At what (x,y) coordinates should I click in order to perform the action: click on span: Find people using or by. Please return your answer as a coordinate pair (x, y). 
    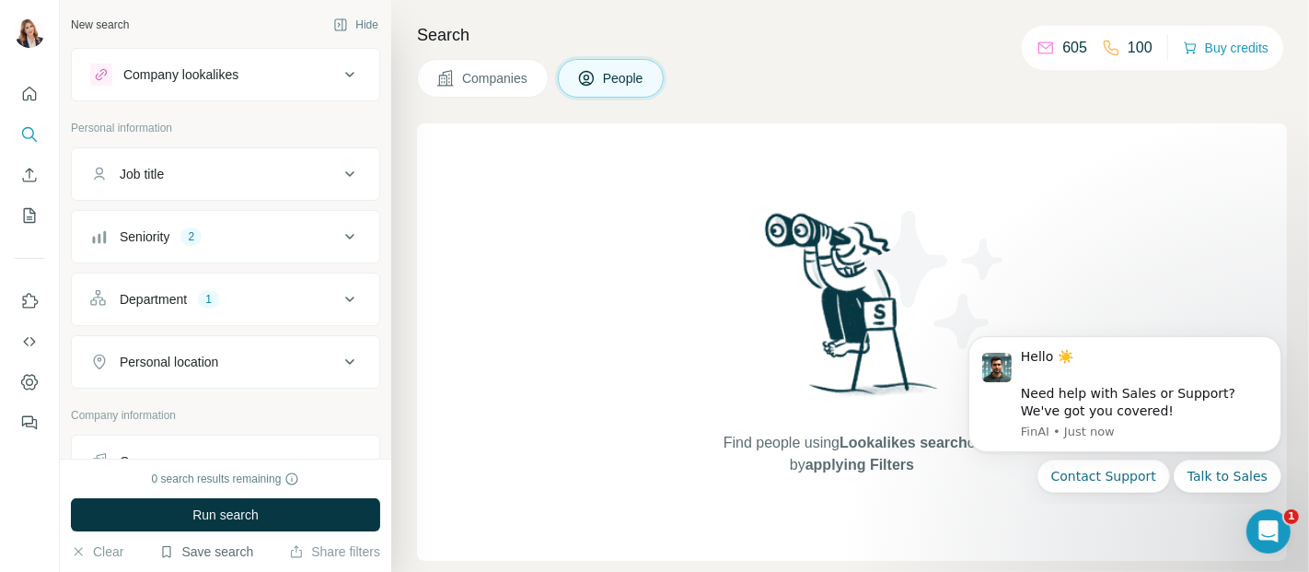
    Looking at the image, I should click on (851, 454).